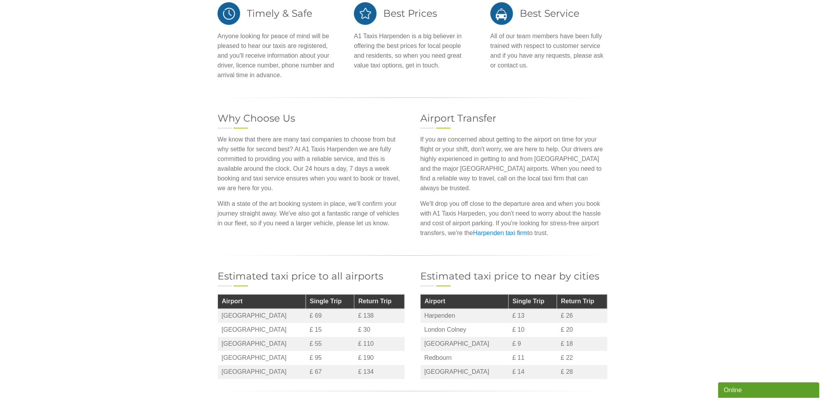 The height and width of the screenshot is (398, 825). Describe the element at coordinates (549, 13) in the screenshot. I see `h2: Best Service` at that location.